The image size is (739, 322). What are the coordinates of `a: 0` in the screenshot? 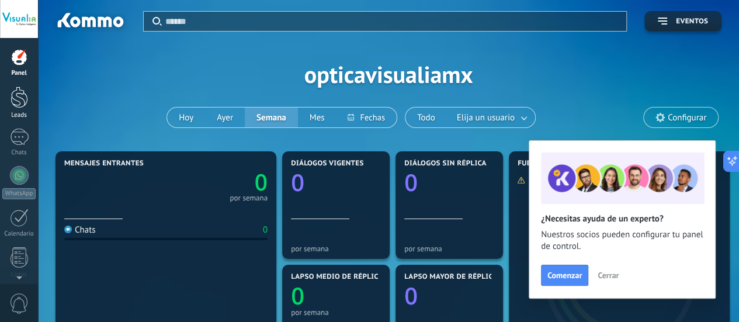 It's located at (217, 182).